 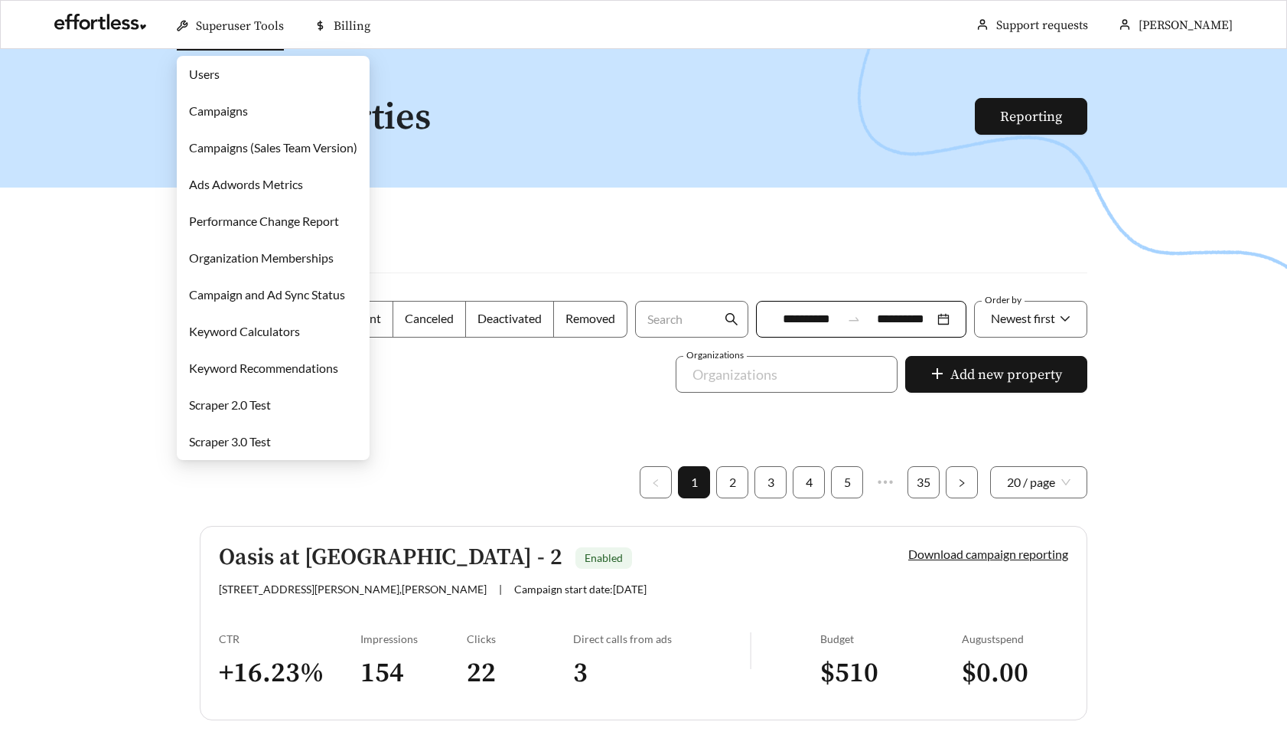 I want to click on li: Previous Page, so click(x=656, y=482).